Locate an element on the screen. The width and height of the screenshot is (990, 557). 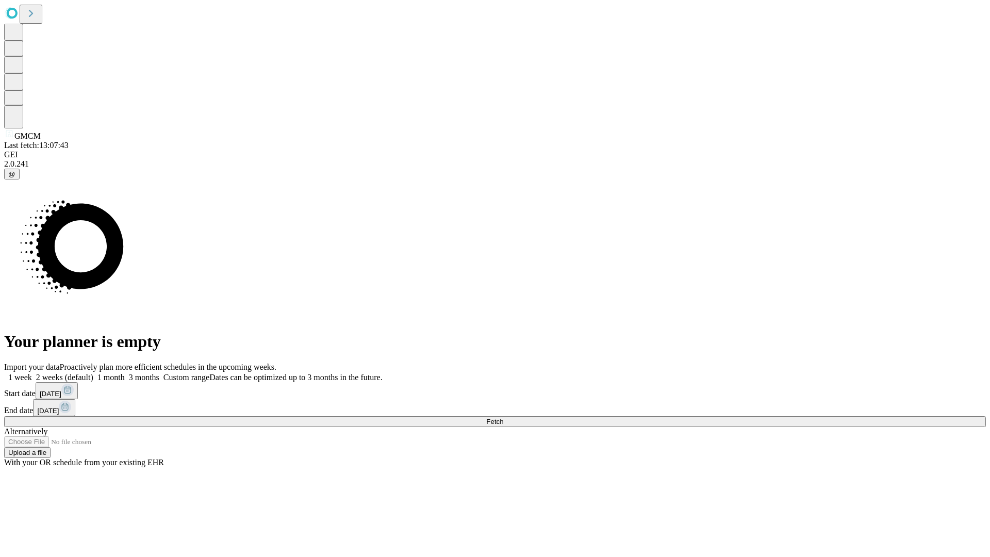
div: GEI is located at coordinates (495, 155).